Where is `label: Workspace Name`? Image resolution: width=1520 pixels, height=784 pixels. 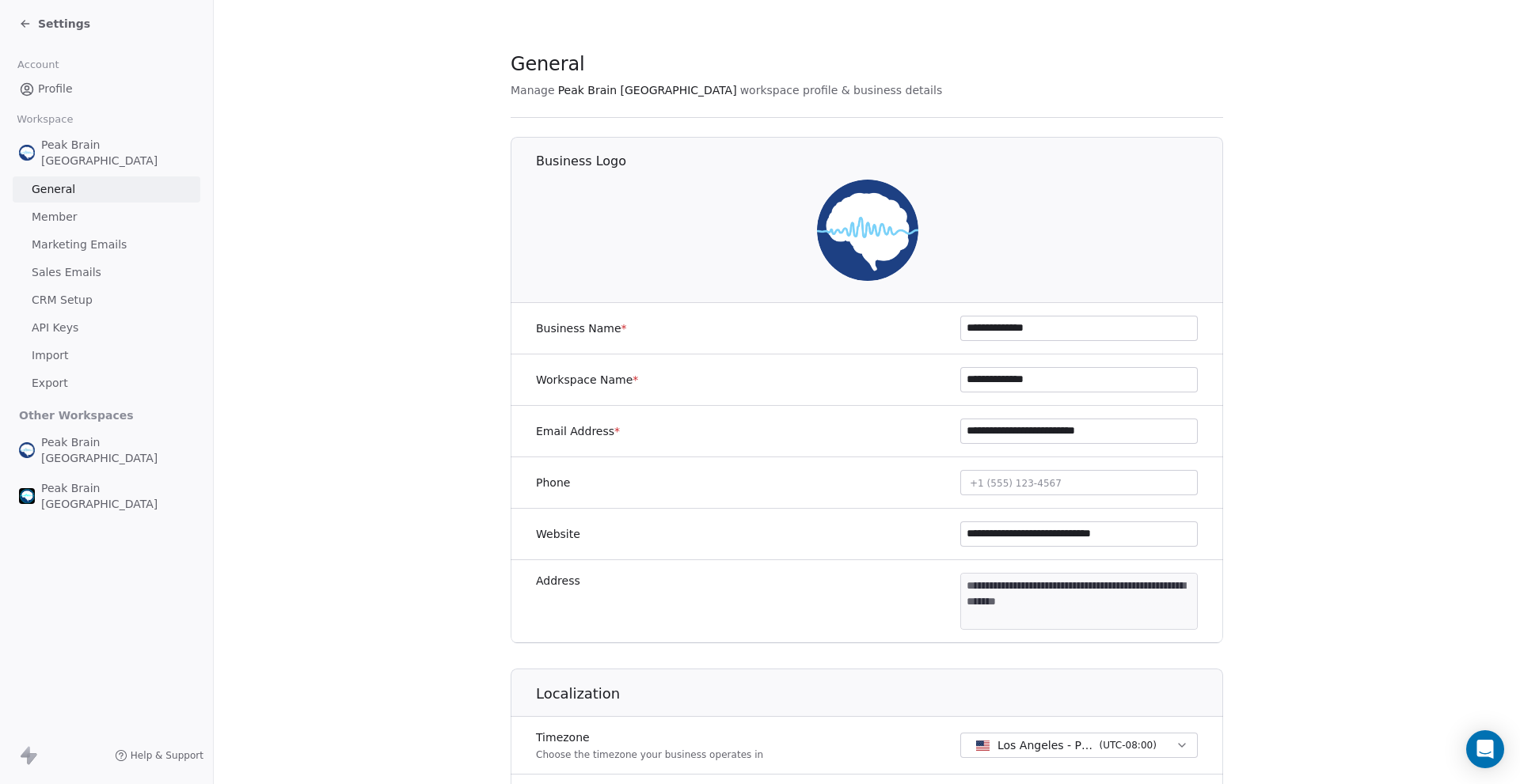 label: Workspace Name is located at coordinates (587, 380).